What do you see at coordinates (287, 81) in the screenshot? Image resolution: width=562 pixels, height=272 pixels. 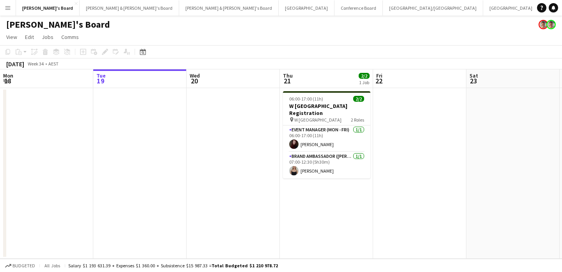 I see `span: 21` at bounding box center [287, 81].